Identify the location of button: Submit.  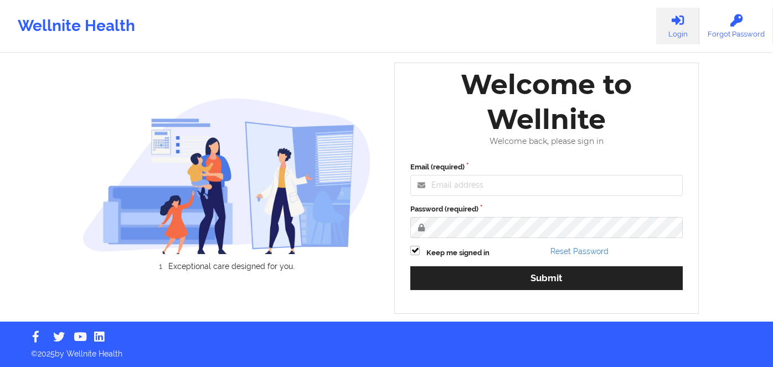
(546, 278).